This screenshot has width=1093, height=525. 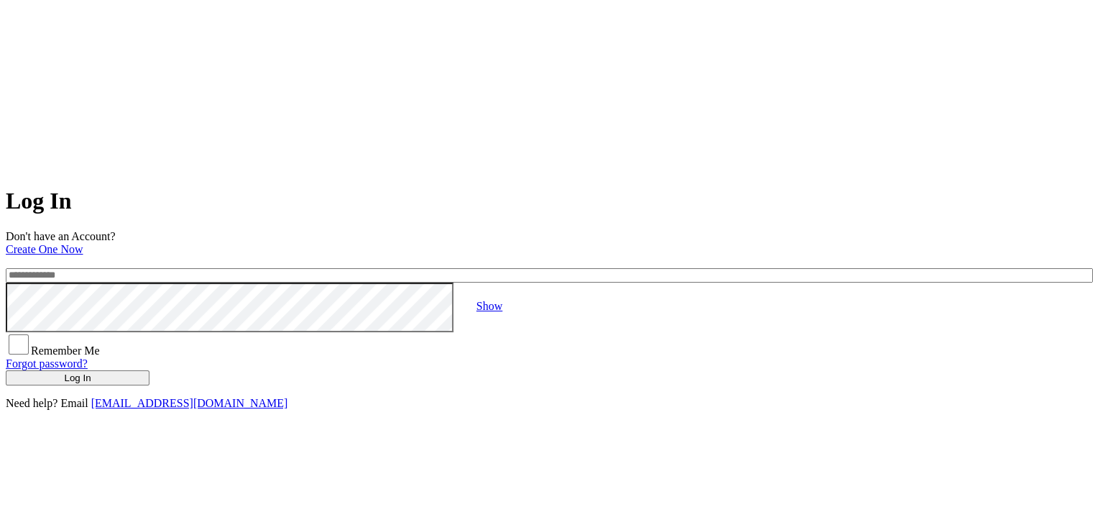 I want to click on p: Need help? Email, so click(x=546, y=403).